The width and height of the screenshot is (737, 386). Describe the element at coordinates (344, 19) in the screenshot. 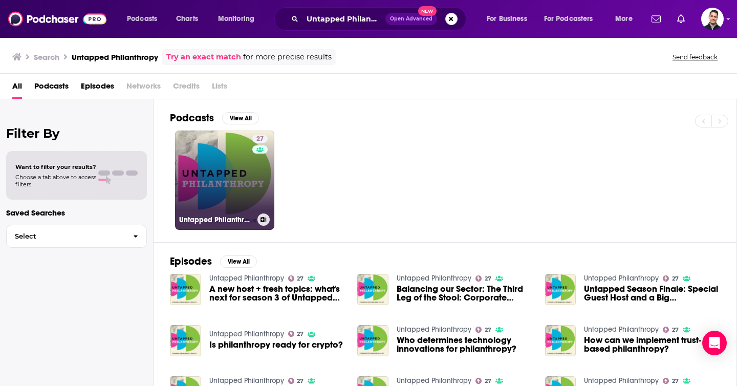

I see `input: Search podcasts, credits, & more...` at that location.